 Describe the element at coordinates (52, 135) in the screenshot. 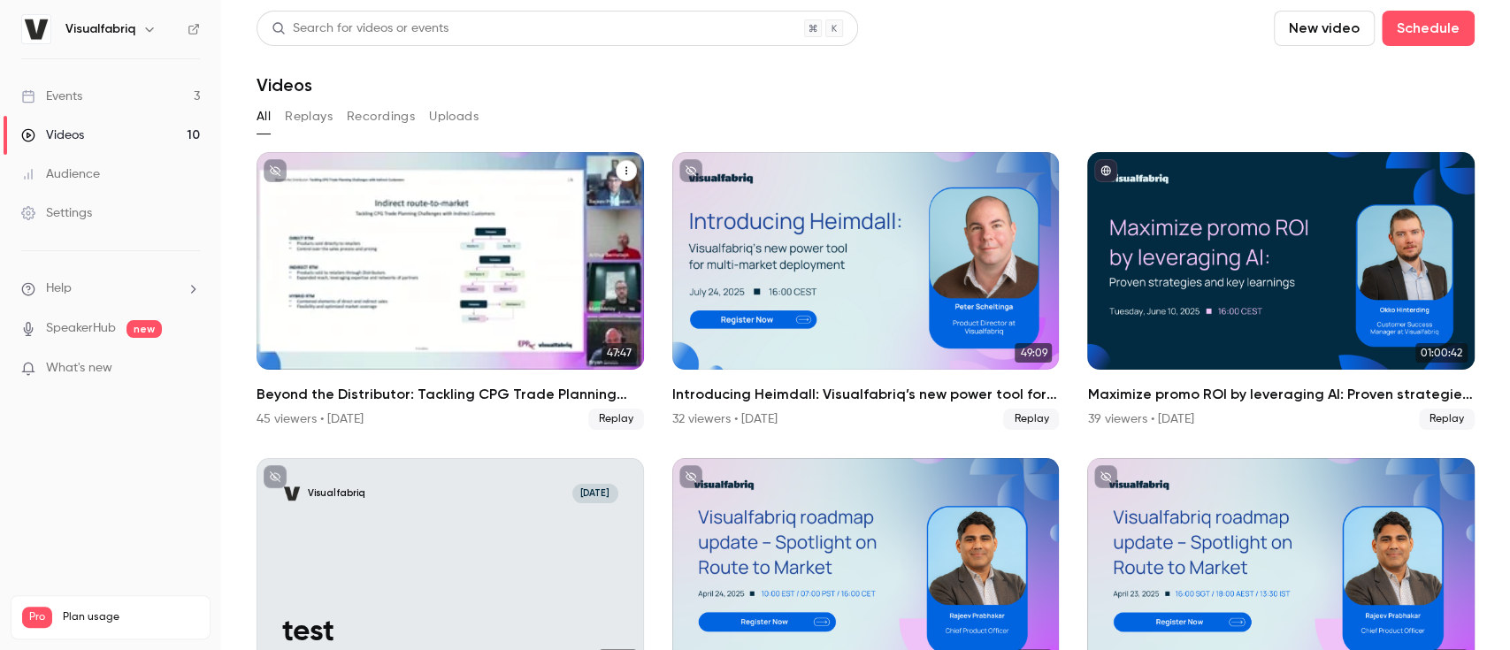

I see `div: Videos` at that location.